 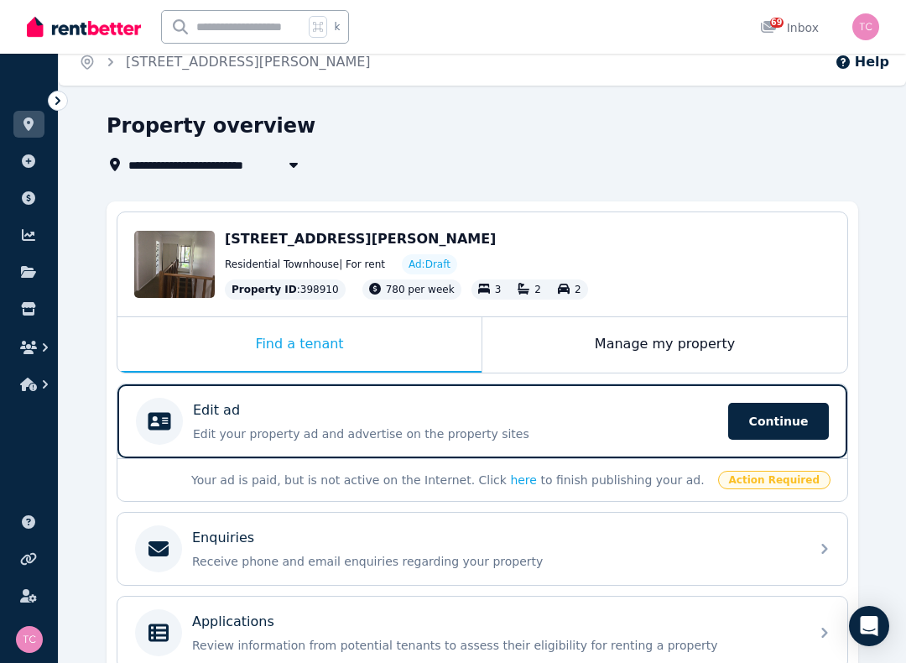 I want to click on p: Review information from potential tenants to assess their eligibility for renting a property, so click(x=496, y=645).